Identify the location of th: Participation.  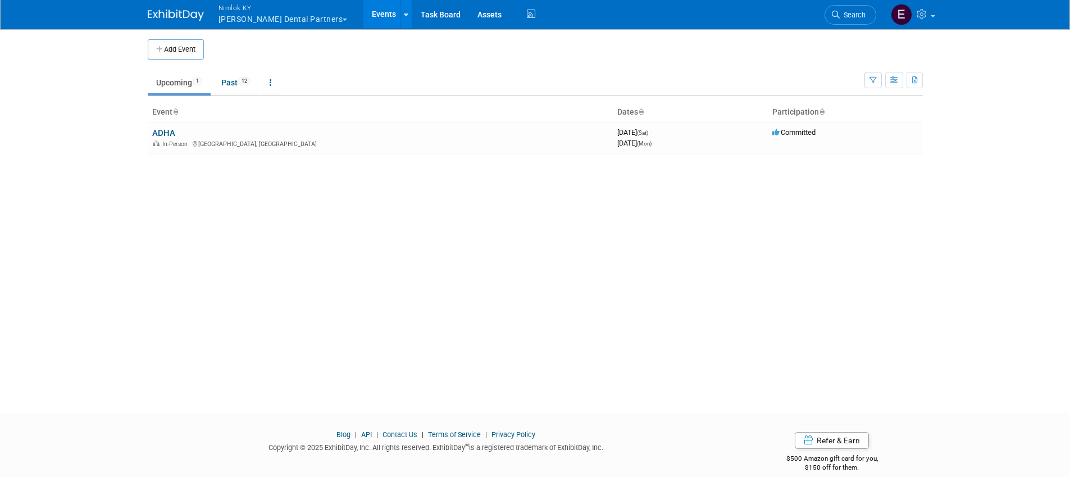
(845, 112).